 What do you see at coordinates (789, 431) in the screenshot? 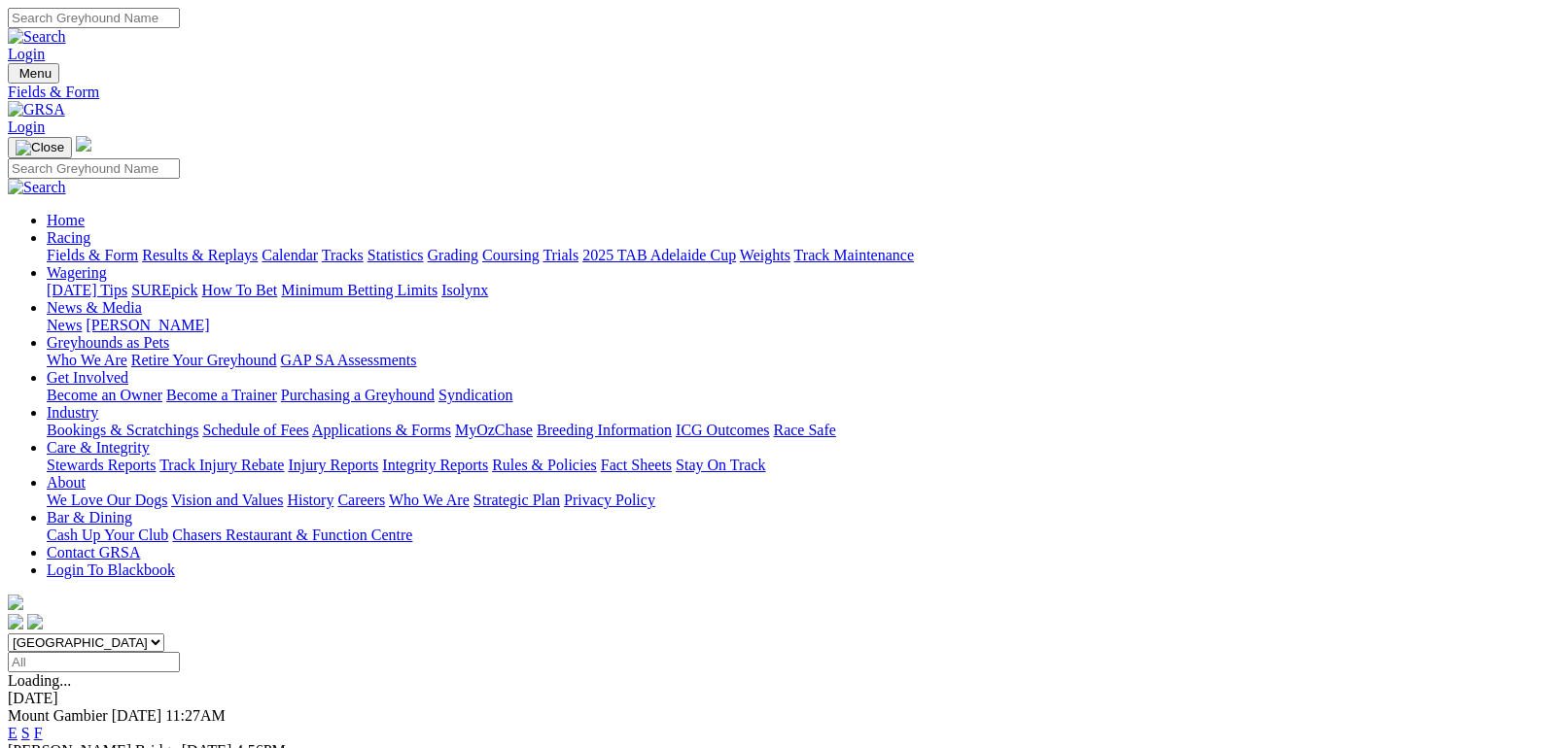
I see `div: Industry` at bounding box center [789, 431].